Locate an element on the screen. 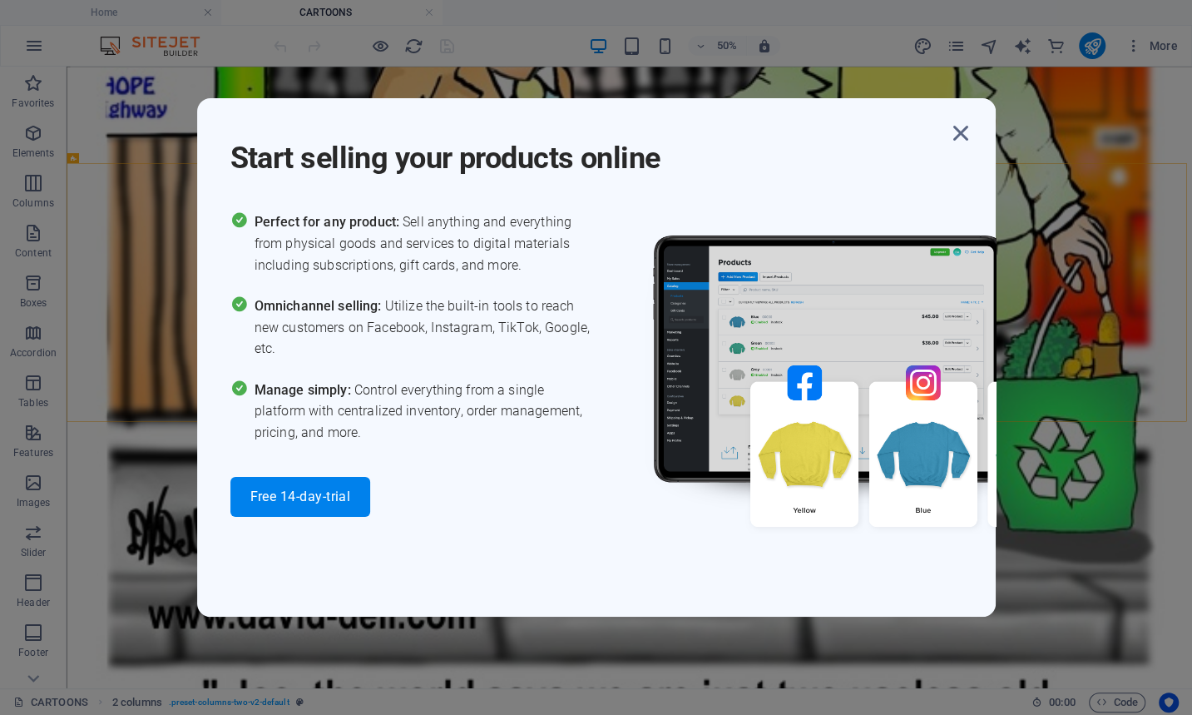  h1: Start selling your products online is located at coordinates (588, 148).